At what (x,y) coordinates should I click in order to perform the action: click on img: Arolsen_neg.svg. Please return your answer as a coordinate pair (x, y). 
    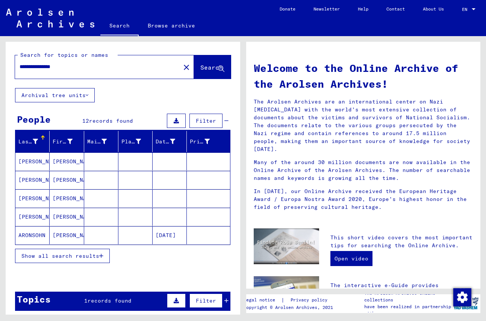
    Looking at the image, I should click on (50, 18).